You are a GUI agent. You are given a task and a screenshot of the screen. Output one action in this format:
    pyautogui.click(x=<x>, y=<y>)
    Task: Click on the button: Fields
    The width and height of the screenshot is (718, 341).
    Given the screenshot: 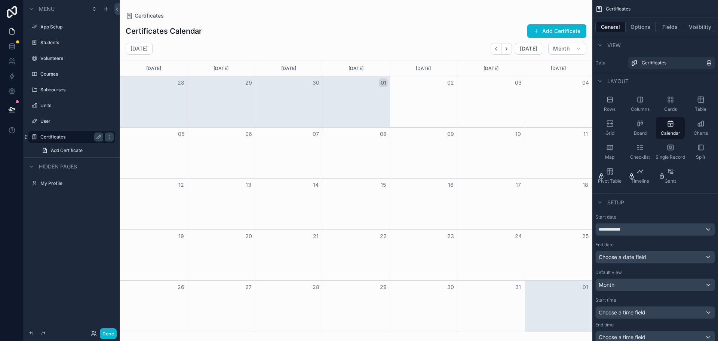 What is the action you would take?
    pyautogui.click(x=671, y=27)
    